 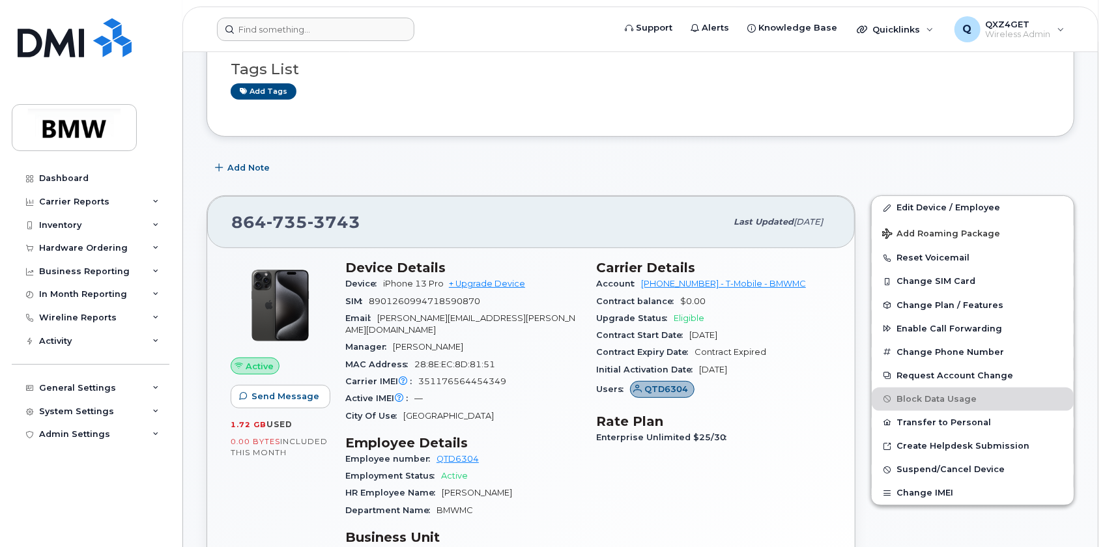 I want to click on button: Change Plan / Features, so click(x=973, y=306).